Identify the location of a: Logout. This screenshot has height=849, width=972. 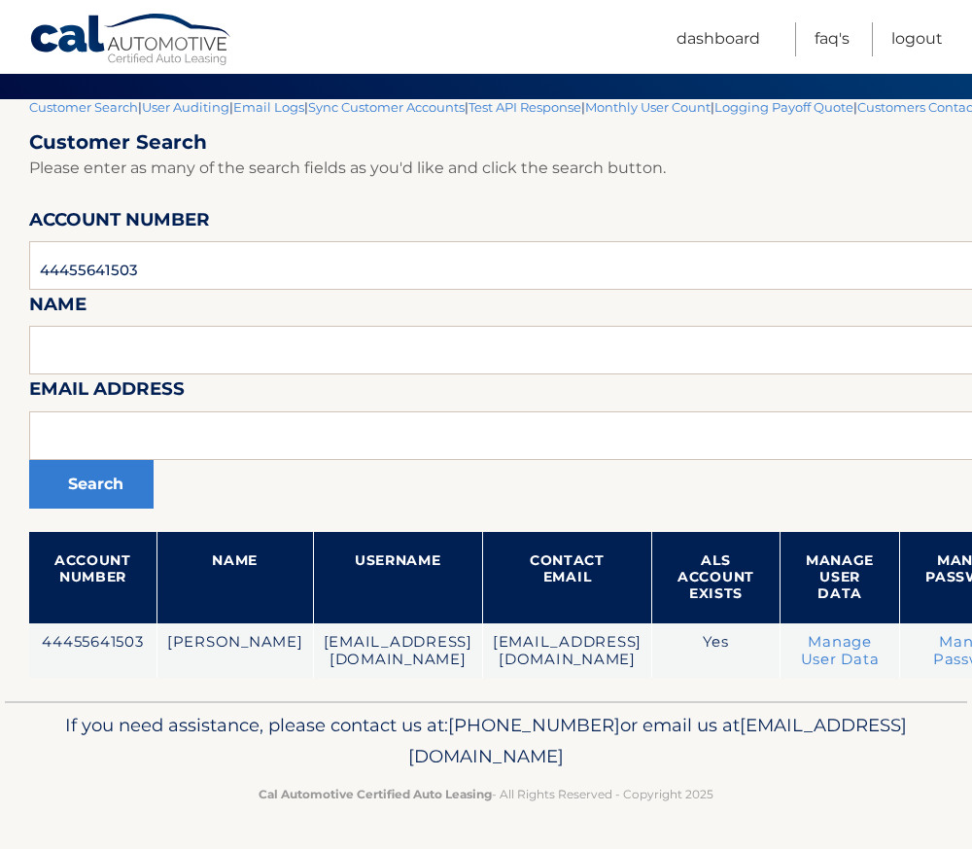
(917, 39).